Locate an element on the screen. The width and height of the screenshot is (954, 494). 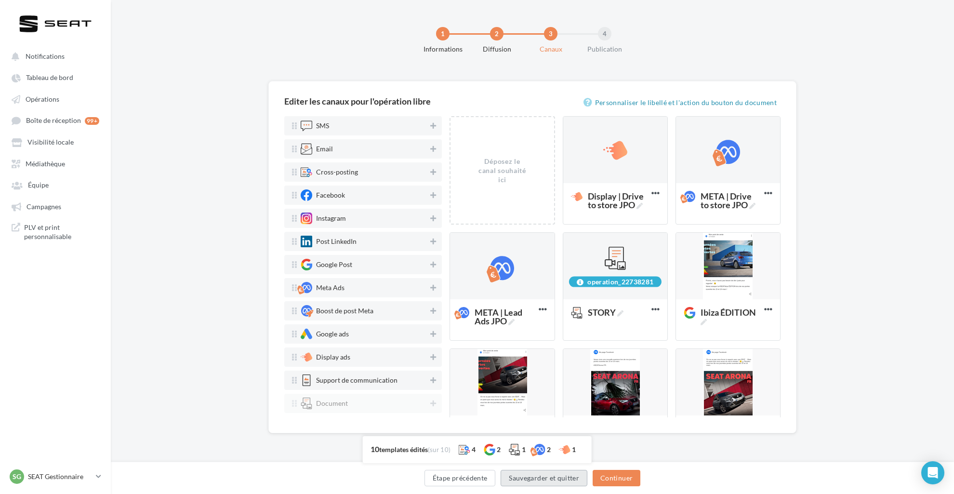
div: Post LinkedIn is located at coordinates (336, 241).